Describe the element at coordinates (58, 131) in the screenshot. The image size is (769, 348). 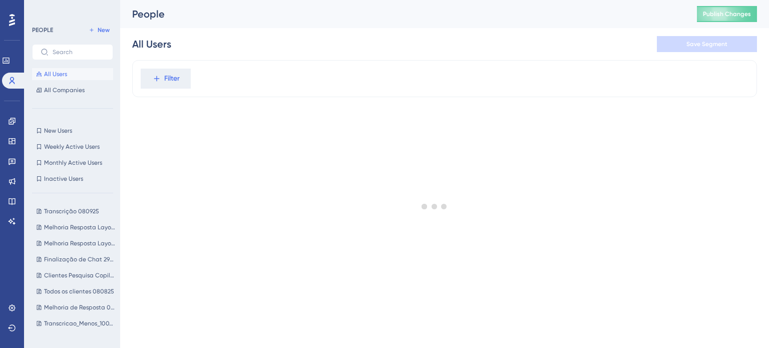
I see `span: New Users` at that location.